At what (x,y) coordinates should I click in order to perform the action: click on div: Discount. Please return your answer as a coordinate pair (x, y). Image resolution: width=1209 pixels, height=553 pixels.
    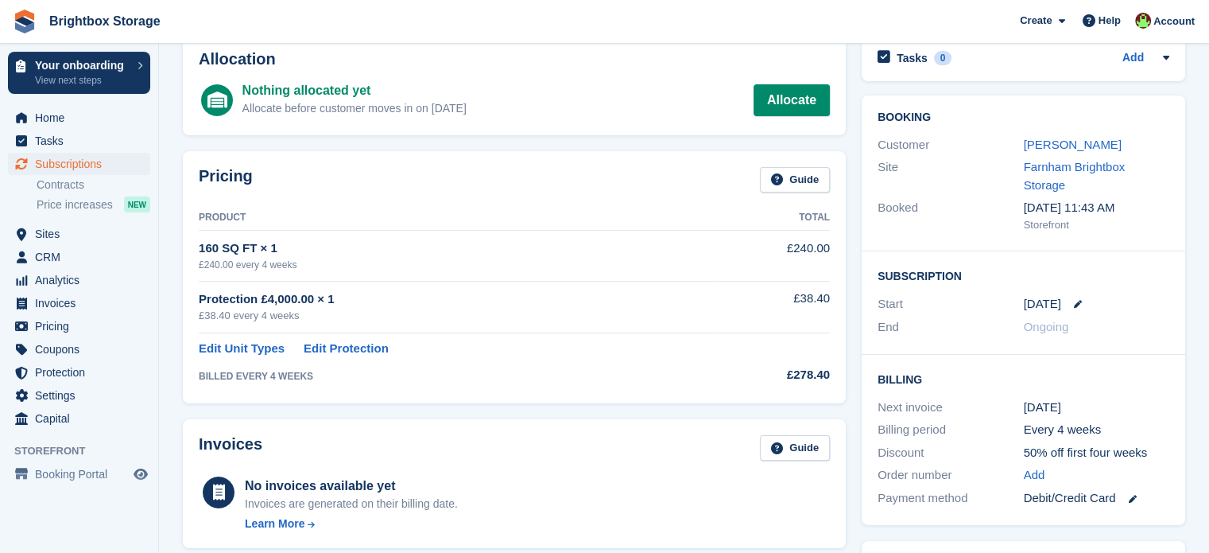
    Looking at the image, I should click on (951, 452).